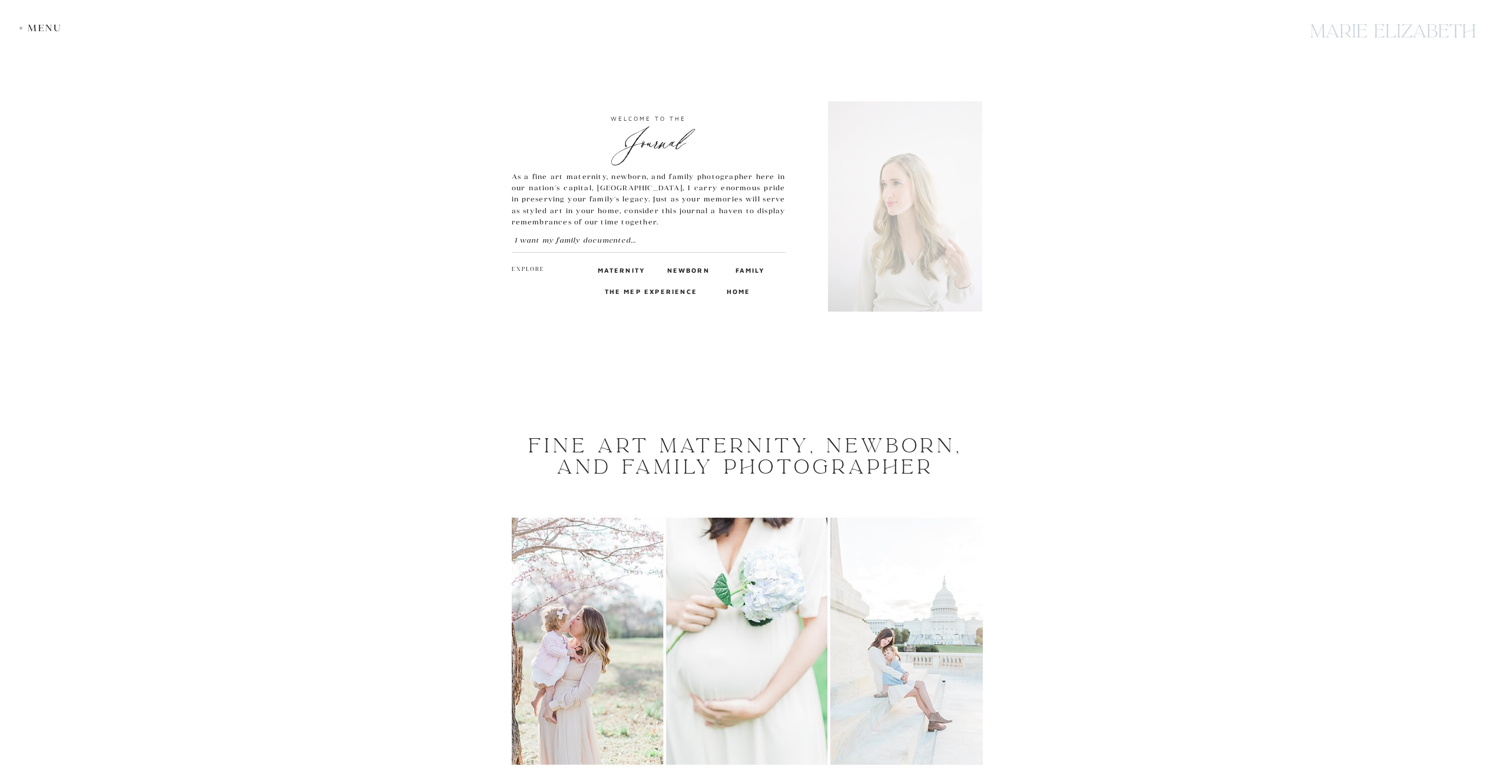 This screenshot has height=774, width=1494. I want to click on div: + Menu, so click(43, 28).